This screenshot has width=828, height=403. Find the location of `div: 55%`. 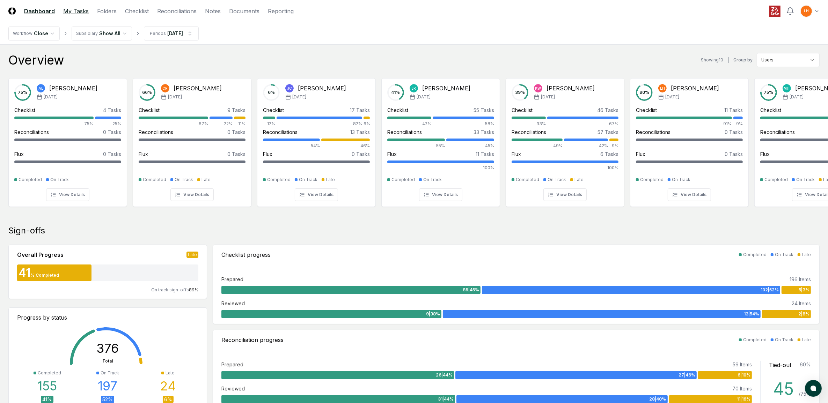

div: 55% is located at coordinates (416, 146).